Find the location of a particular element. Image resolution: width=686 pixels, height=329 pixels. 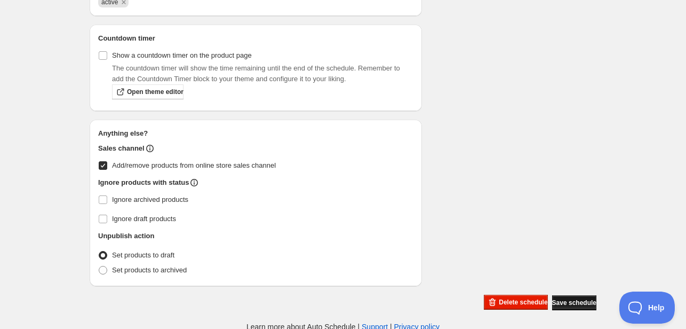

a: Open theme editor is located at coordinates (148, 92).